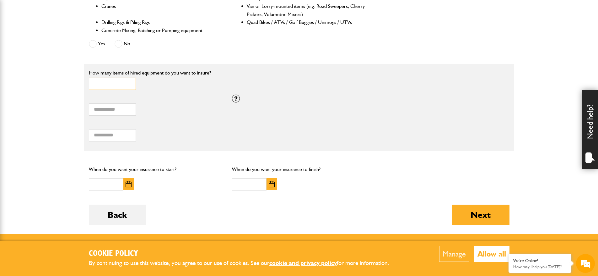  What do you see at coordinates (299, 169) in the screenshot?
I see `p: When do you want your insurance to finish?` at bounding box center [299, 169].